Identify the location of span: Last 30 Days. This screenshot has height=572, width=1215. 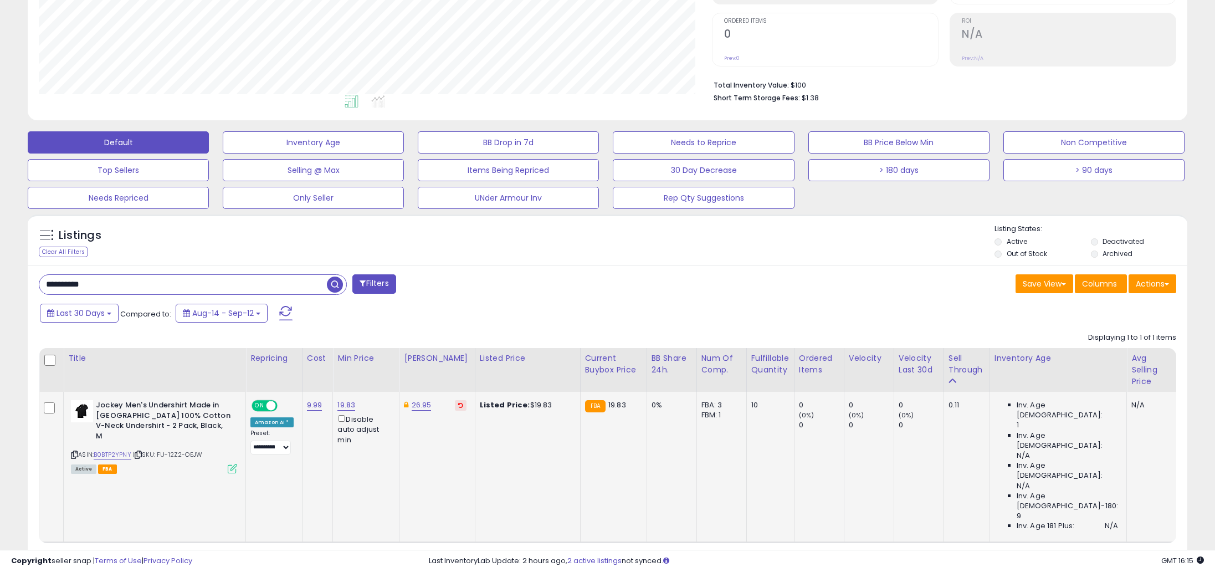
(80, 313).